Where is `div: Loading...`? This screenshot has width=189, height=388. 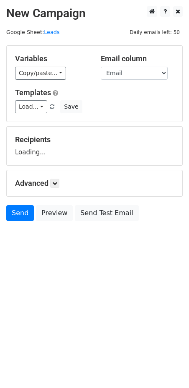 div: Loading... is located at coordinates (95, 146).